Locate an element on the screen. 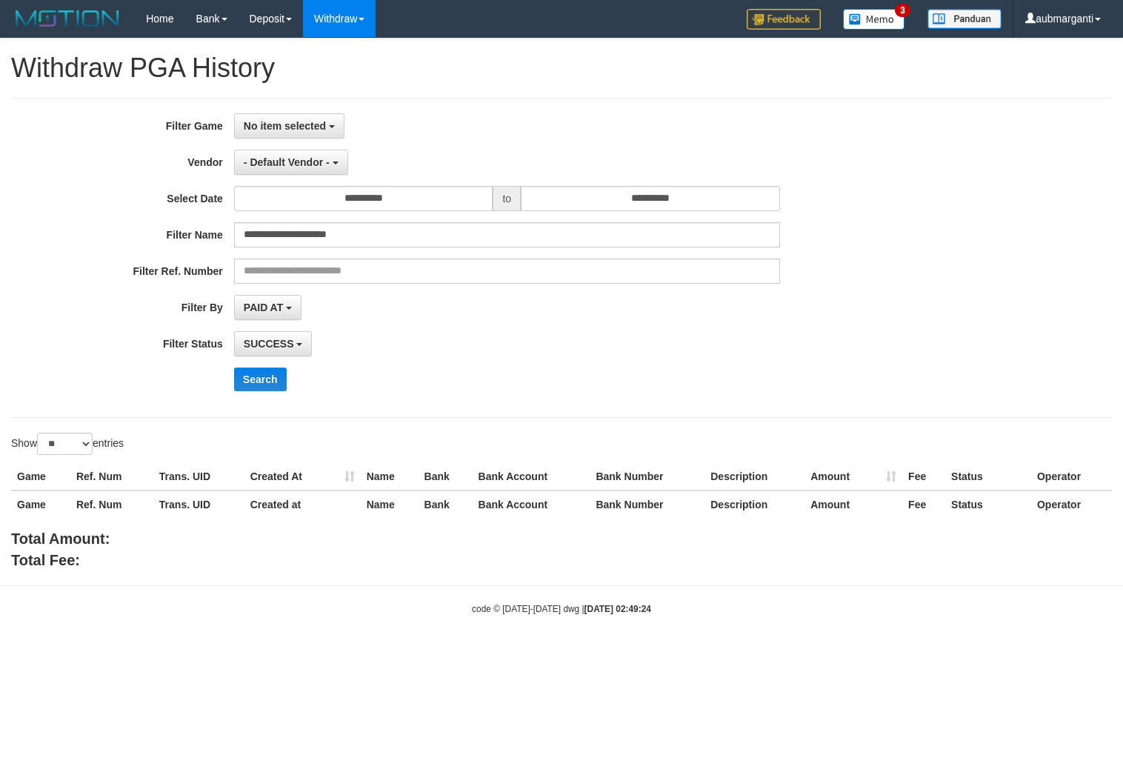 The height and width of the screenshot is (775, 1123). button: SUCCESS is located at coordinates (273, 344).